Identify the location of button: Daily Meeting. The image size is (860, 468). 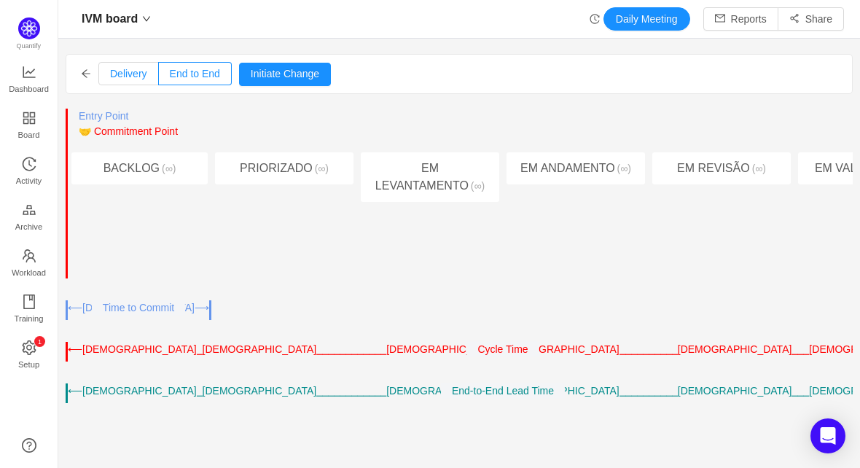
(646, 19).